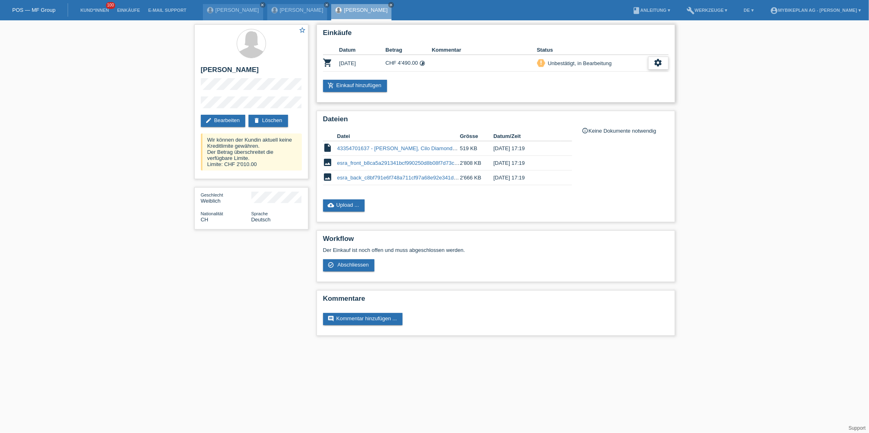 The image size is (869, 433). I want to click on td: 2'666 KB, so click(477, 178).